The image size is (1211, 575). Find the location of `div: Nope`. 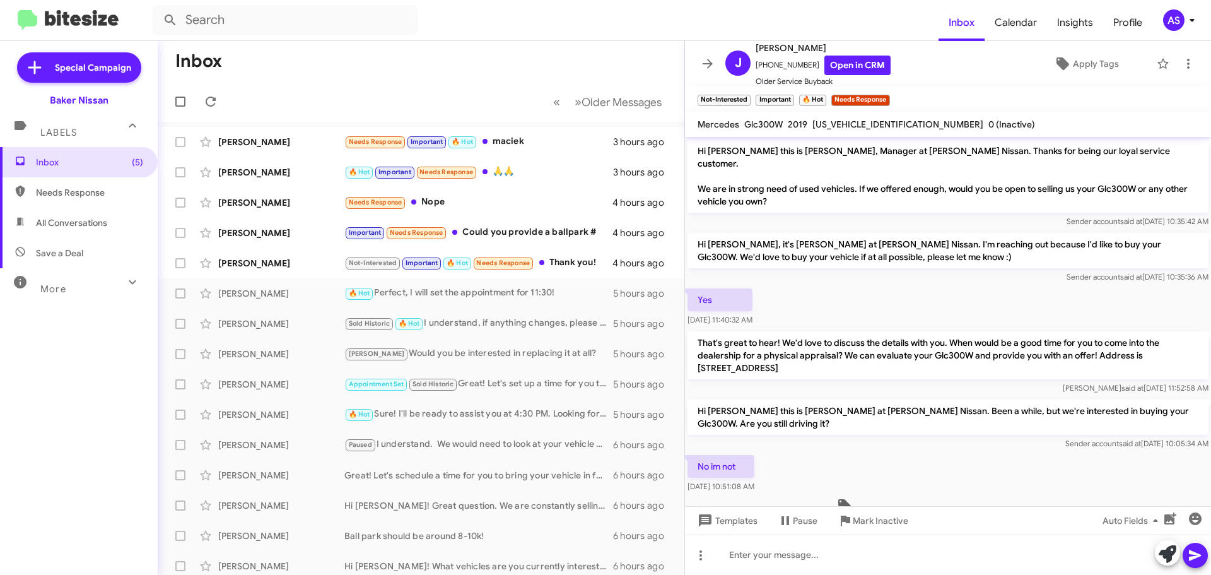

div: Nope is located at coordinates (478, 202).